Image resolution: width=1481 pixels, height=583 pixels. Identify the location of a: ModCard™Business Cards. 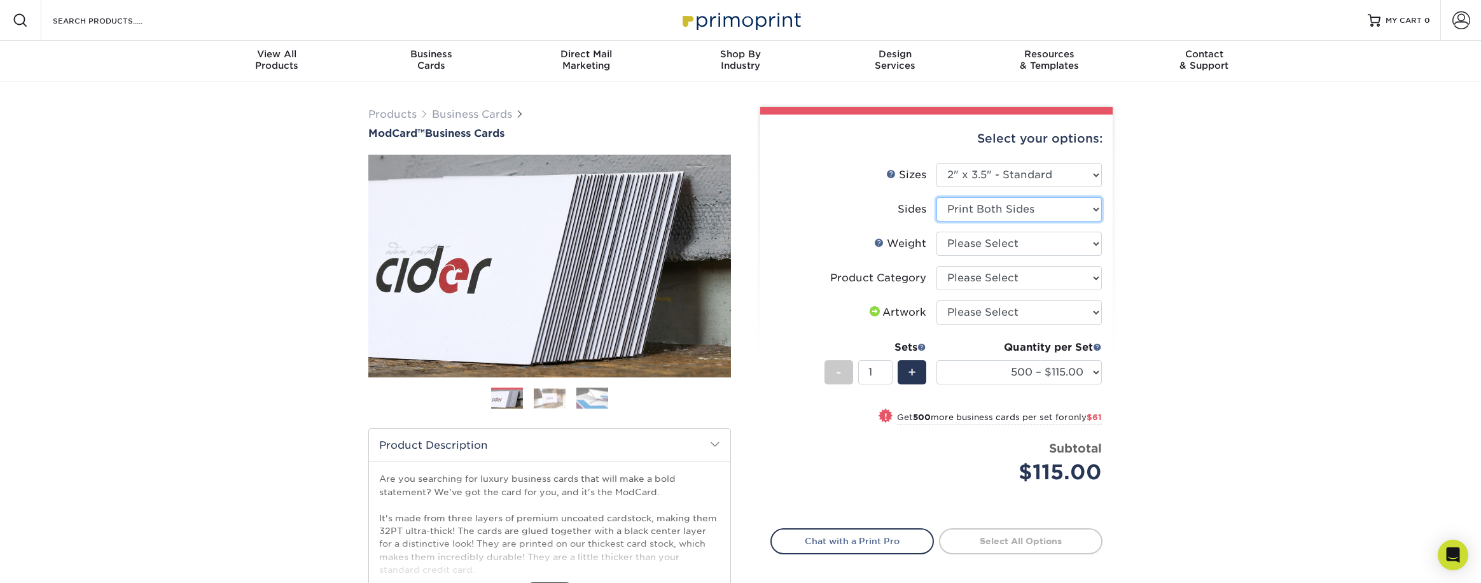
(550, 133).